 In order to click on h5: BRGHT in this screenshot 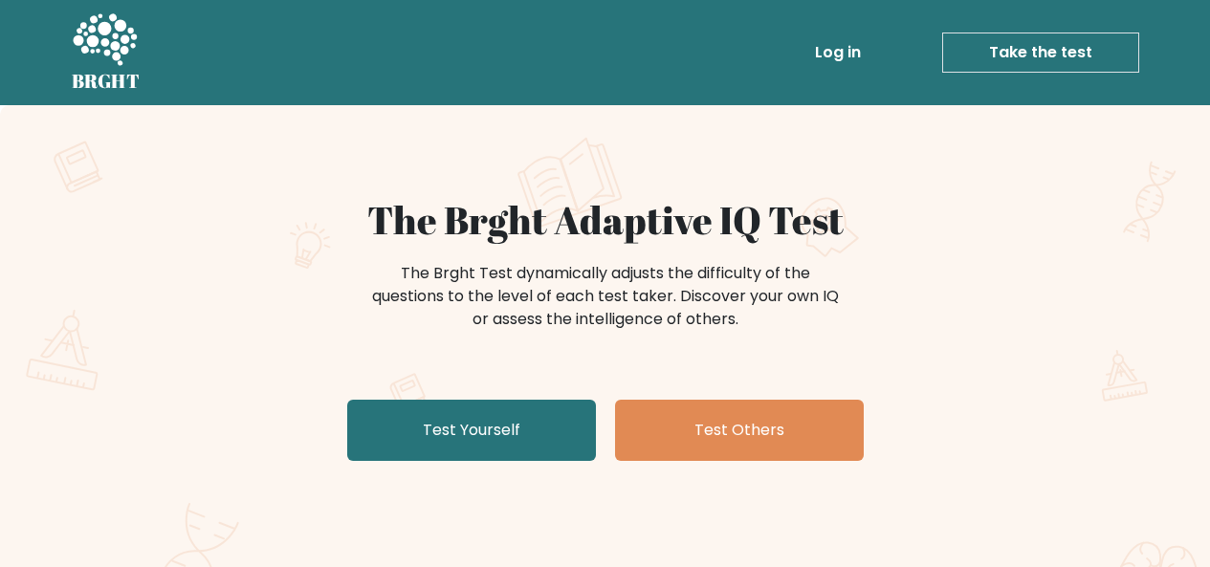, I will do `click(106, 81)`.